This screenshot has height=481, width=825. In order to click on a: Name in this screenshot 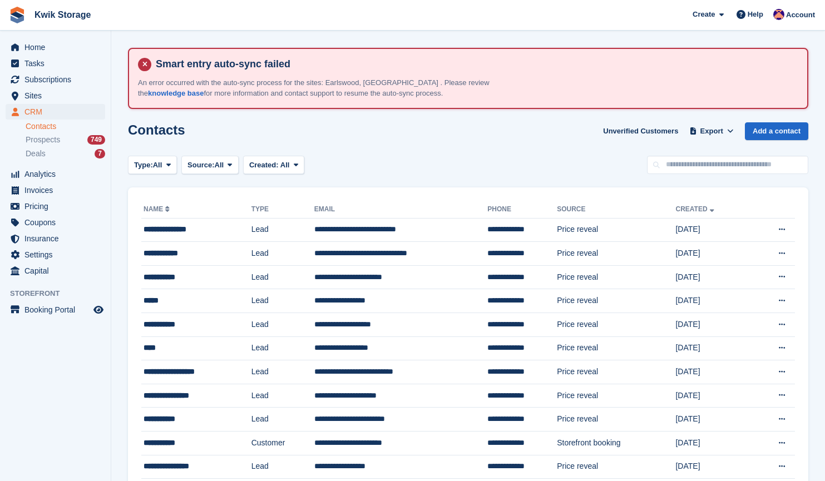, I will do `click(157, 209)`.